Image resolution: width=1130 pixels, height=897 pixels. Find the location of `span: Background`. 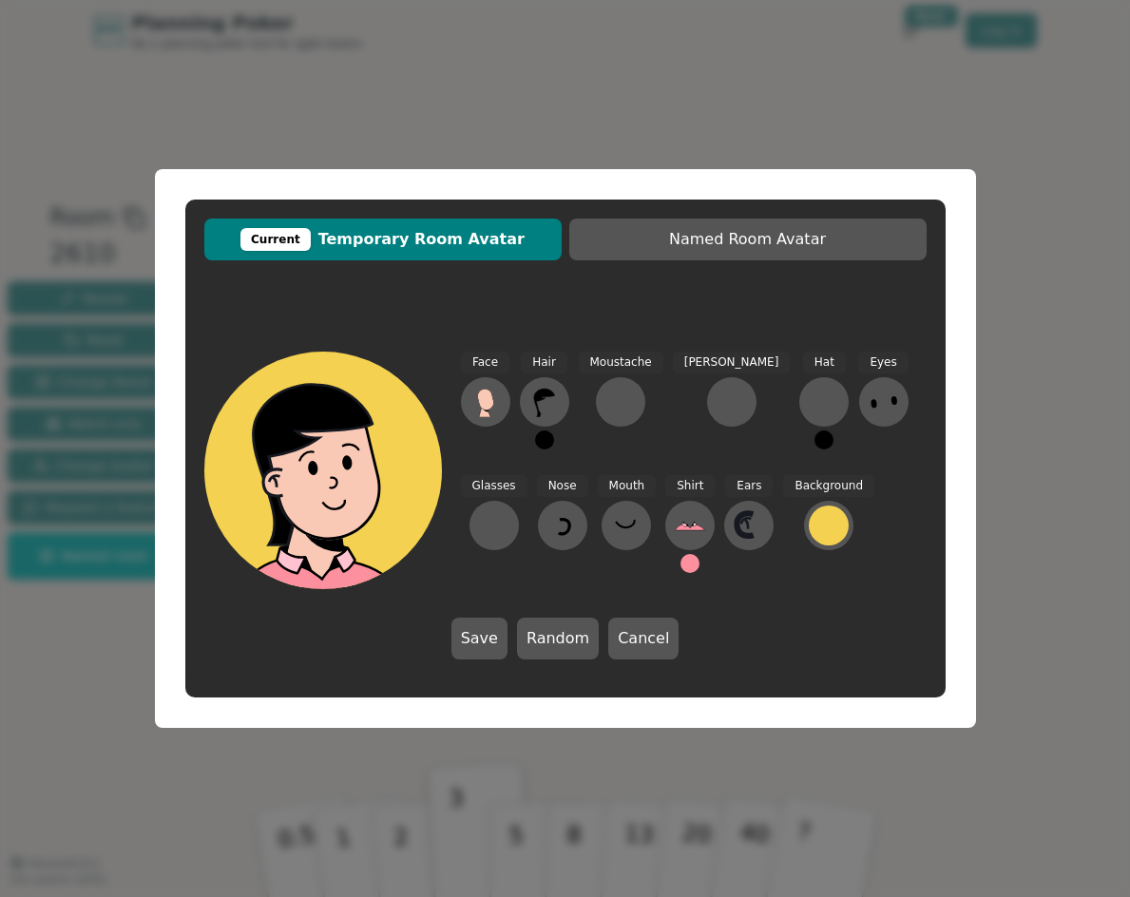

span: Background is located at coordinates (828, 486).